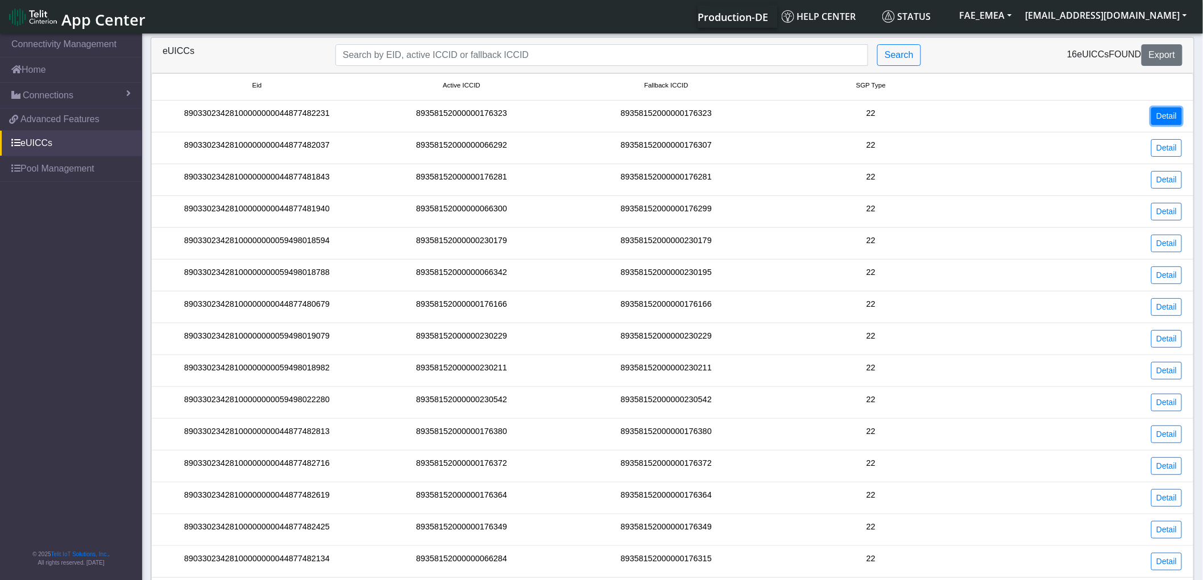  I want to click on div: 89033023428100000000059498018788, so click(257, 275).